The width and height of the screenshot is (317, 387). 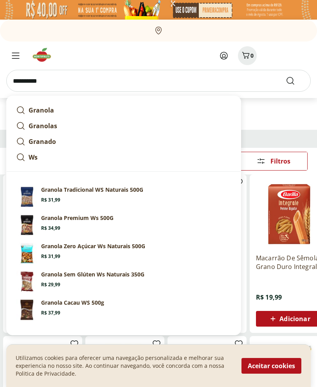 I want to click on a: Granola, so click(x=124, y=110).